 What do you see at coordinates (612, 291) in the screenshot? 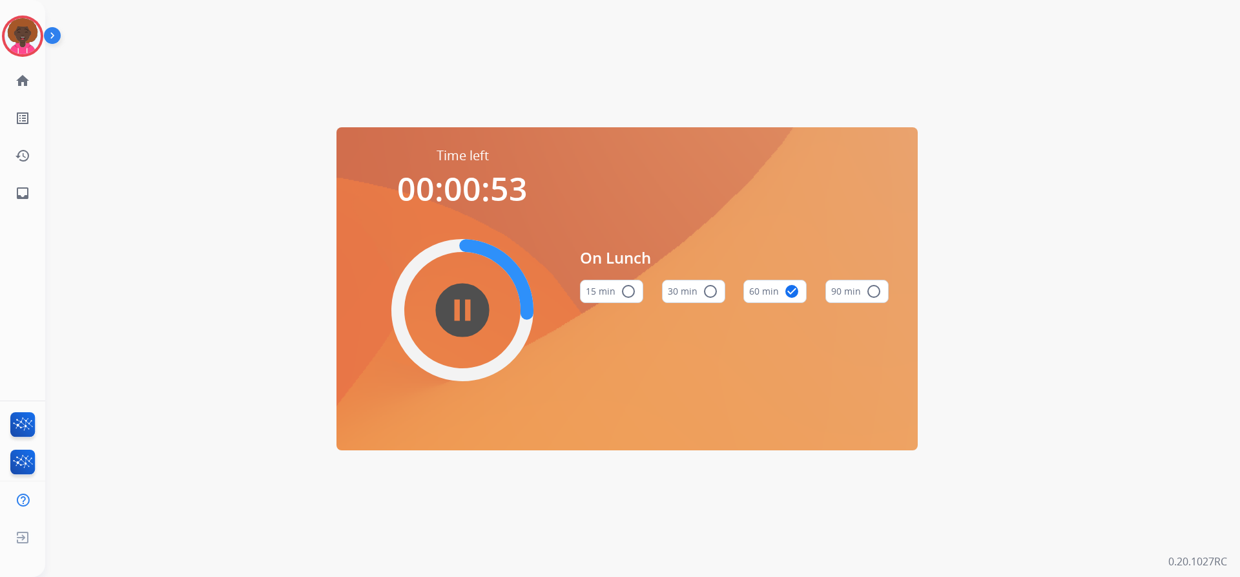
I see `button: 15 min` at bounding box center [612, 291].